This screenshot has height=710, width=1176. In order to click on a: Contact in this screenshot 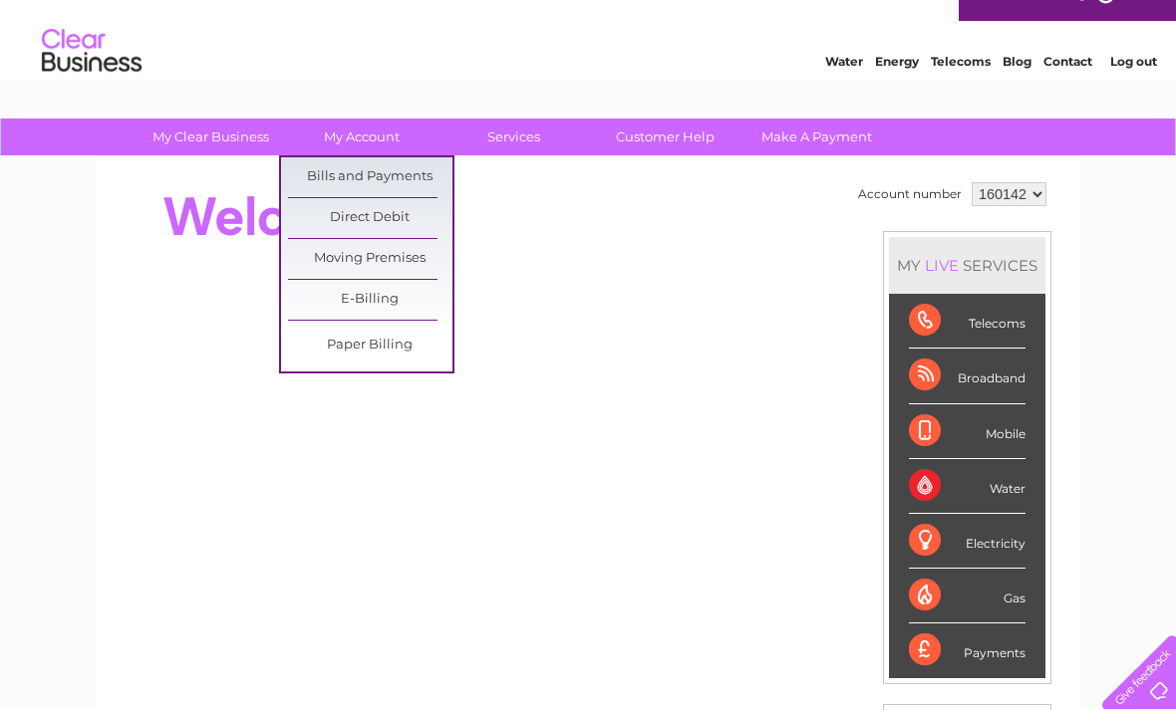, I will do `click(1067, 92)`.